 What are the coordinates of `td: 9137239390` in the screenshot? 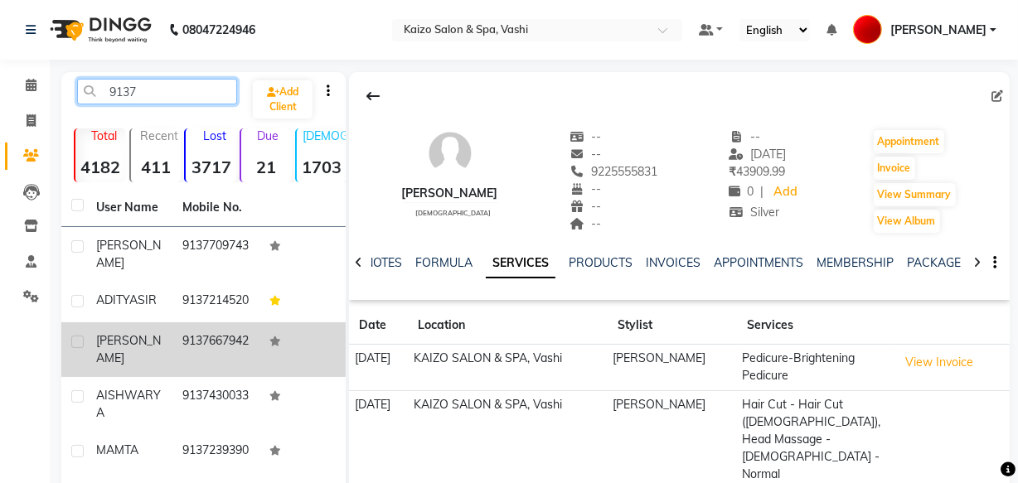 It's located at (216, 452).